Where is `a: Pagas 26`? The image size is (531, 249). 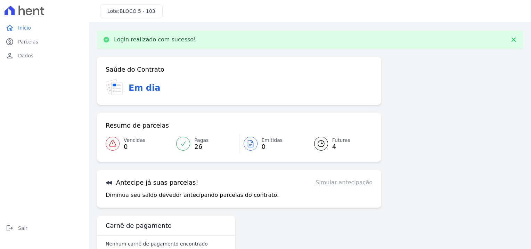
a: Pagas 26 is located at coordinates (205, 144).